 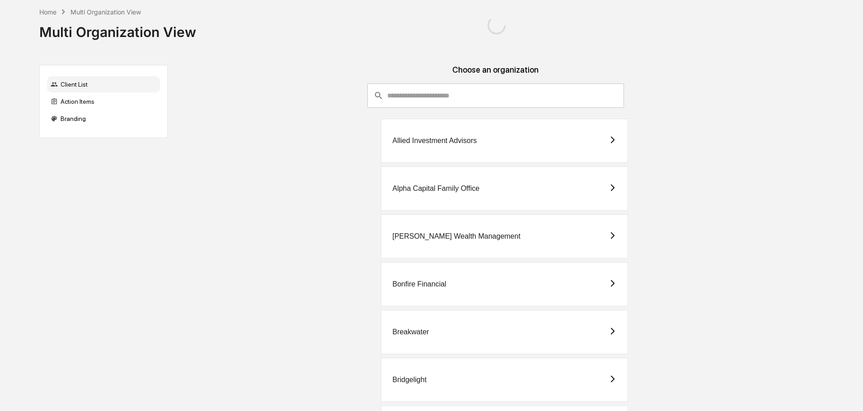 I want to click on div: Bridgelight, so click(x=409, y=380).